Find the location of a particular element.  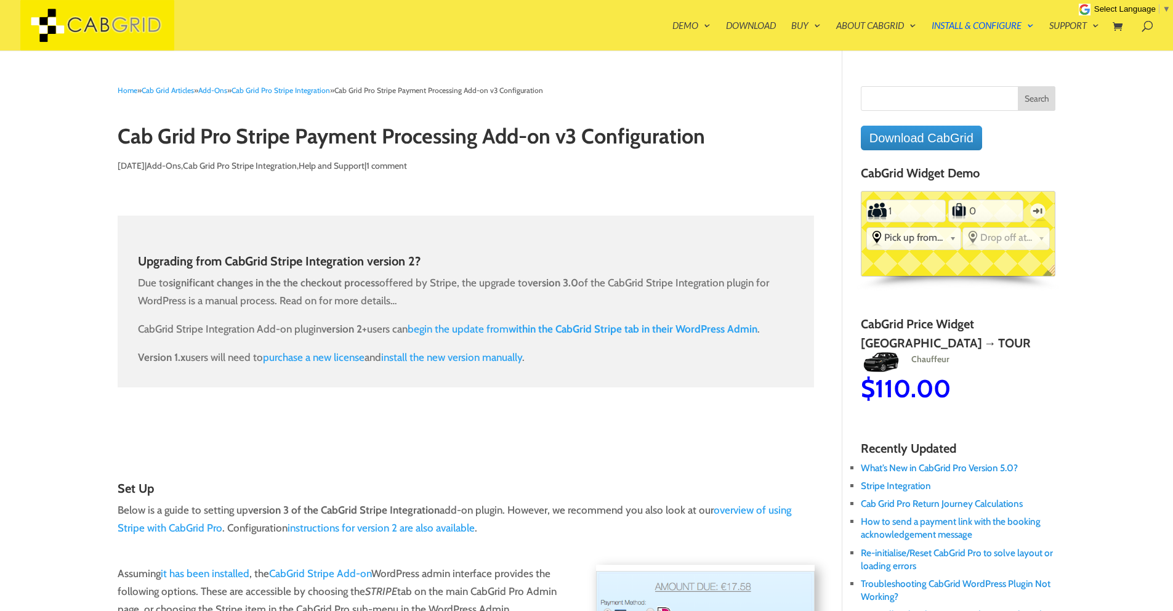

input: Search is located at coordinates (1037, 99).